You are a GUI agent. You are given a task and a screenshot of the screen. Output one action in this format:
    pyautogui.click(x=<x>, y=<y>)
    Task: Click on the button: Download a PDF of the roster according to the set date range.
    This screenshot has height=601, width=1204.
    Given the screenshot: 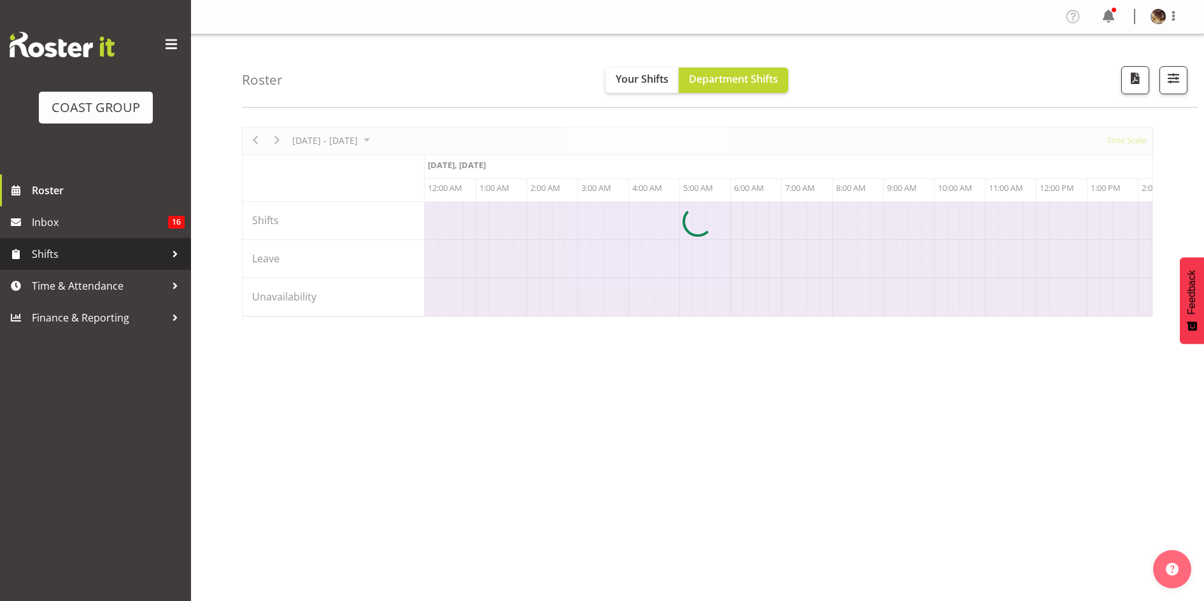 What is the action you would take?
    pyautogui.click(x=1136, y=80)
    